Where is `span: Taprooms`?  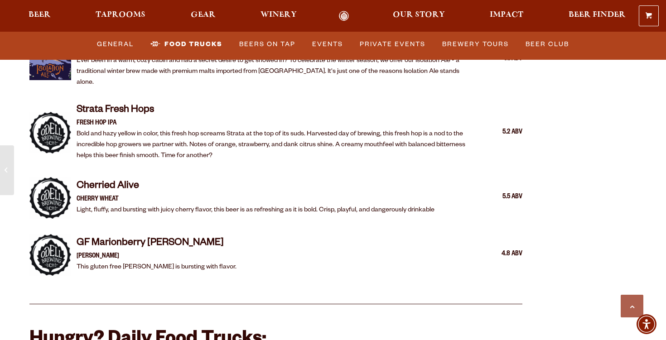 span: Taprooms is located at coordinates (120, 15).